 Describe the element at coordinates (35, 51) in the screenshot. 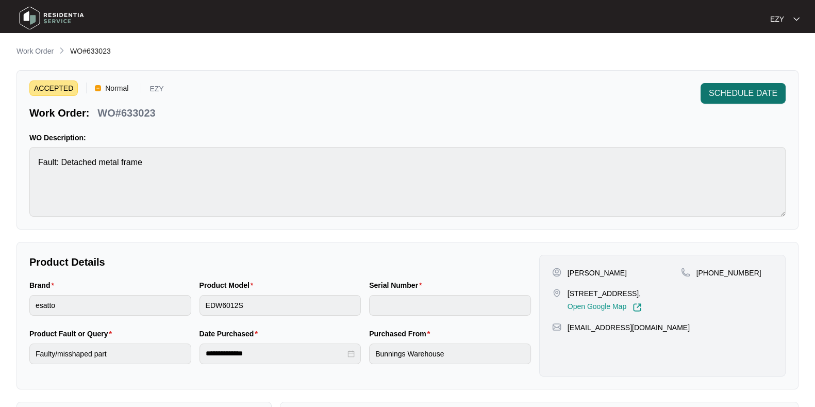

I see `p: Work Order` at that location.